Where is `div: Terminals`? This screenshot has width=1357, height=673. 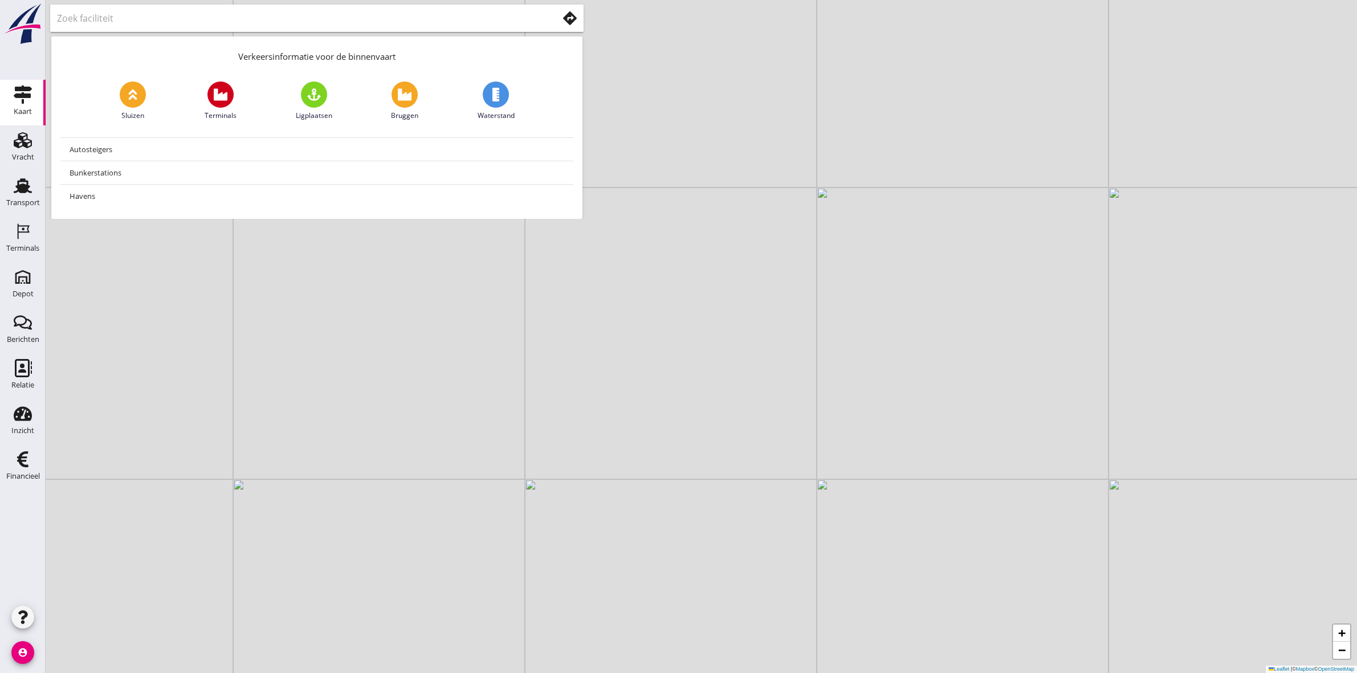
div: Terminals is located at coordinates (23, 248).